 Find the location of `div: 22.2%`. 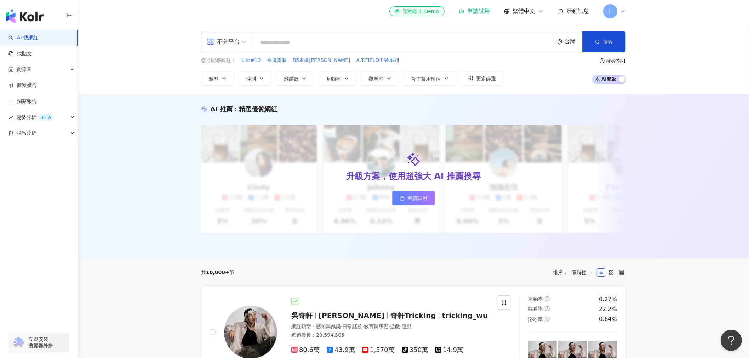

div: 22.2% is located at coordinates (608, 310).